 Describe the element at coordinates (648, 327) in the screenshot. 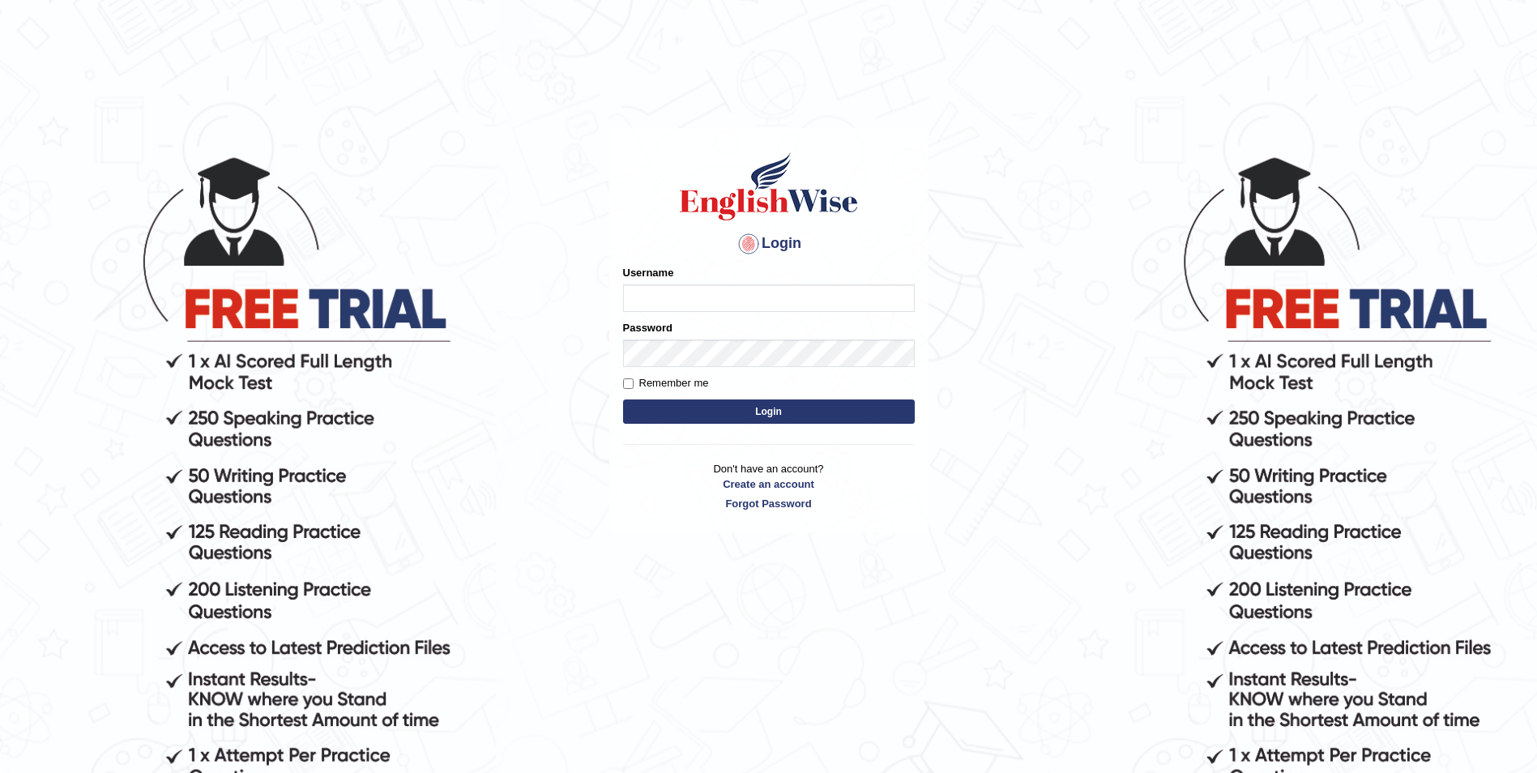

I see `label: Password` at that location.